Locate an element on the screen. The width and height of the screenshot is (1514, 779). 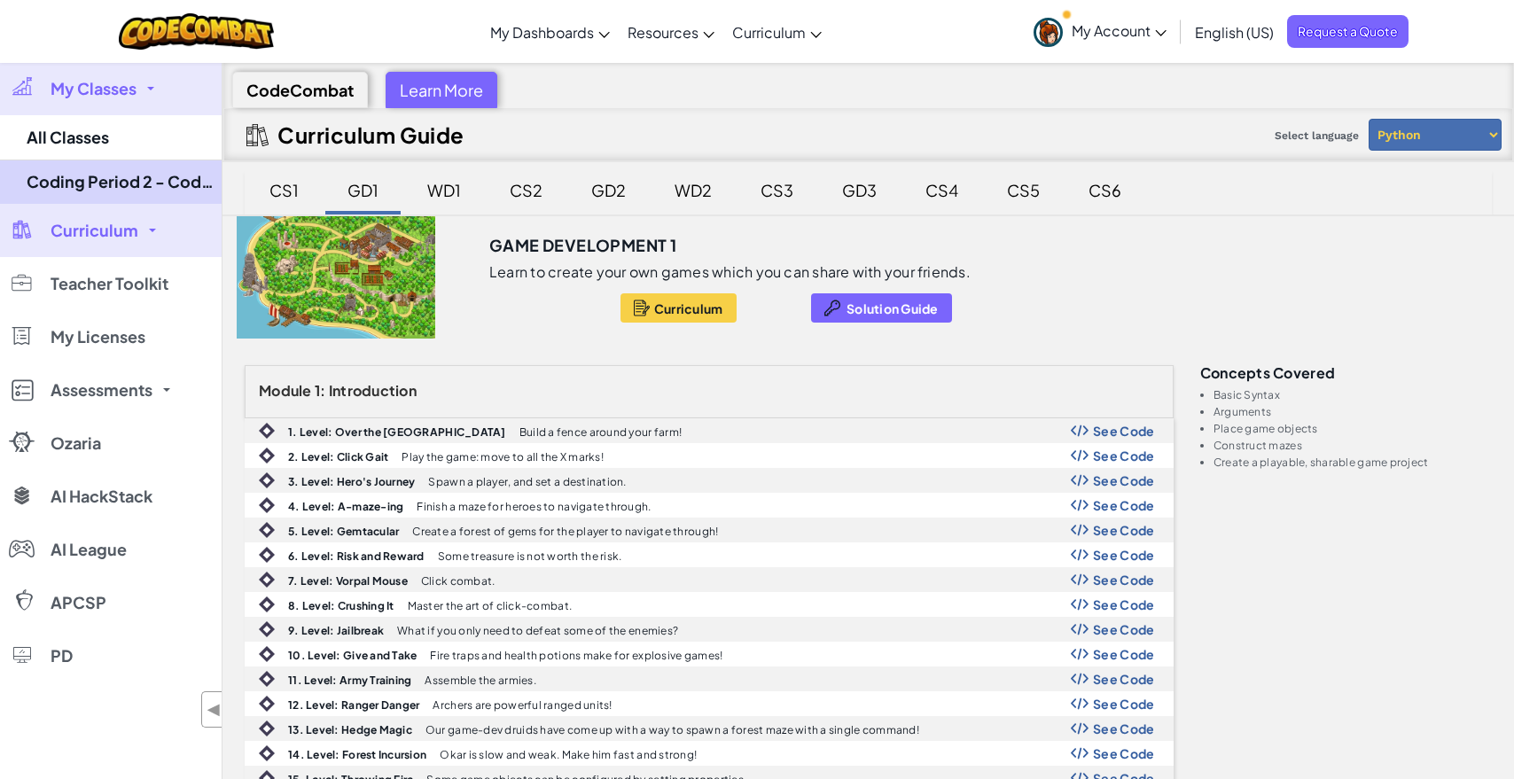
span: Solution Guide is located at coordinates (892, 308).